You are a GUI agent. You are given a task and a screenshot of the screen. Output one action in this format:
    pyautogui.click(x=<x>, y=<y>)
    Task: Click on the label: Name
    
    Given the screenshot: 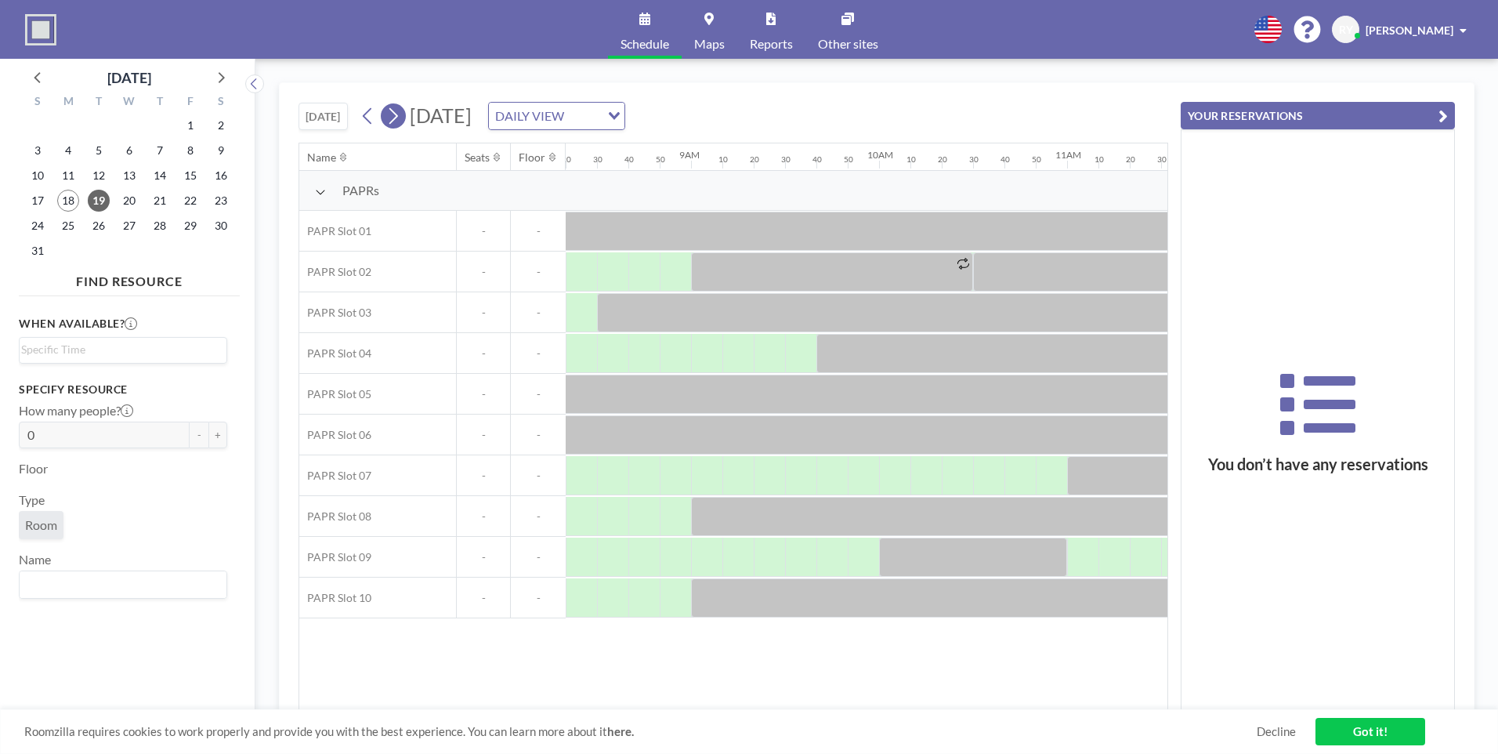 What is the action you would take?
    pyautogui.click(x=34, y=560)
    